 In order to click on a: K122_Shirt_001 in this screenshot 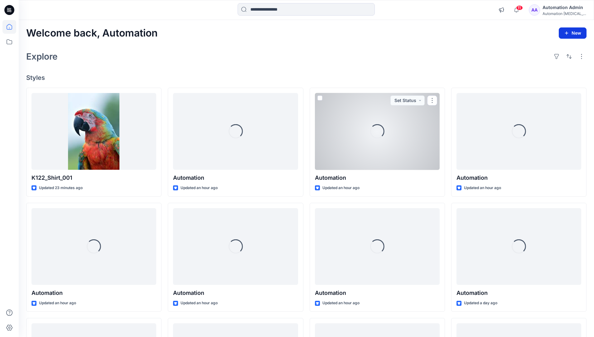, I will do `click(94, 131)`.